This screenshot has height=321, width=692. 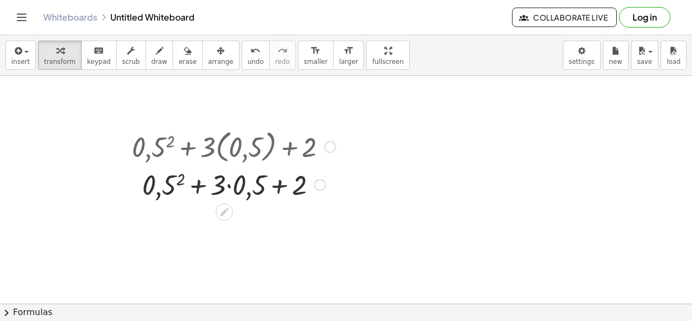 I want to click on button: transform, so click(x=59, y=55).